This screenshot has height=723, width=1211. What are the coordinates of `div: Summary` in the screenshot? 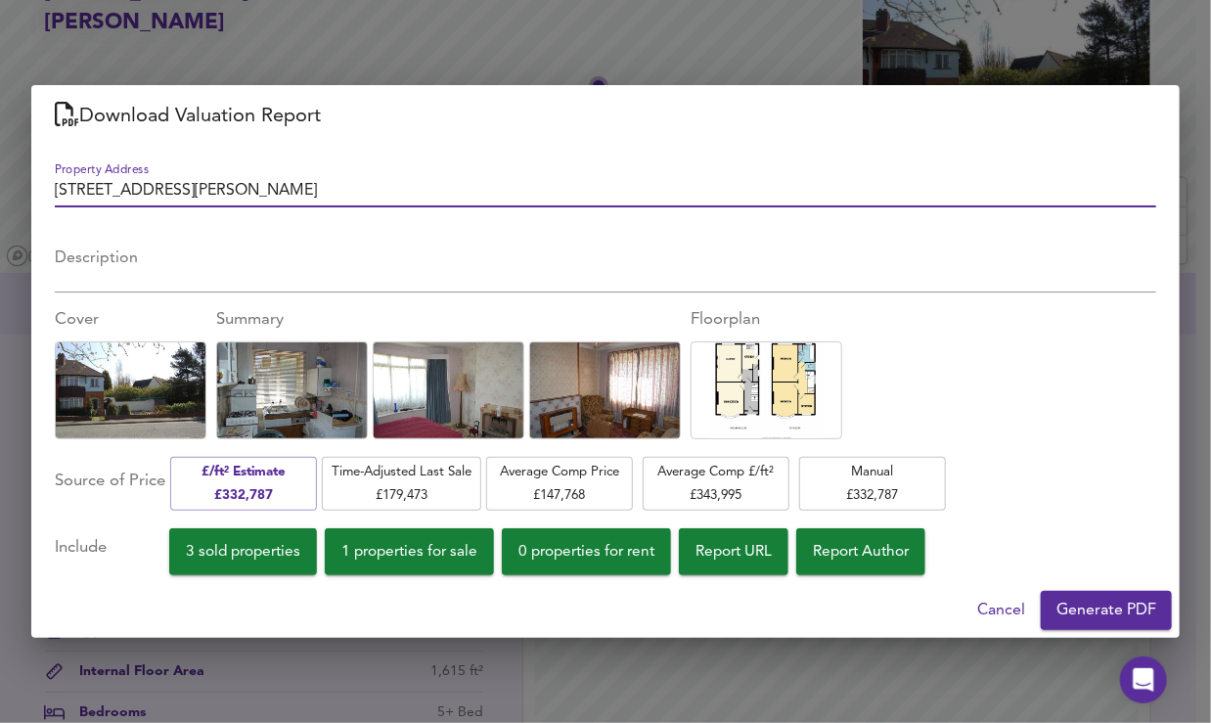 It's located at (448, 320).